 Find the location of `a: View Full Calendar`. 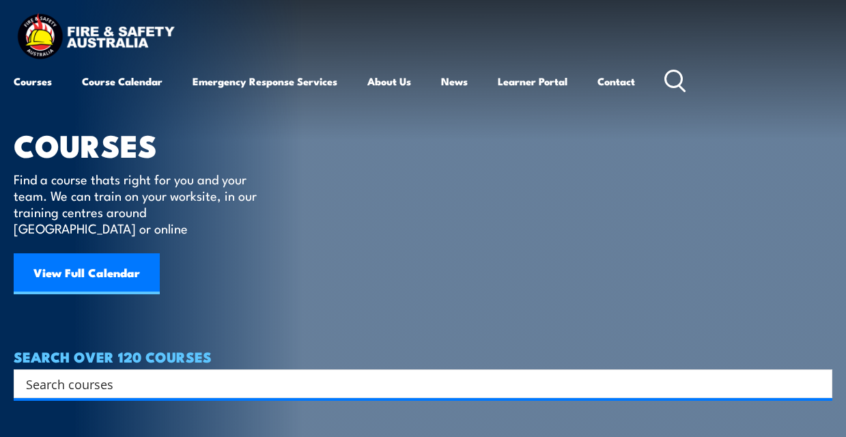

a: View Full Calendar is located at coordinates (87, 274).